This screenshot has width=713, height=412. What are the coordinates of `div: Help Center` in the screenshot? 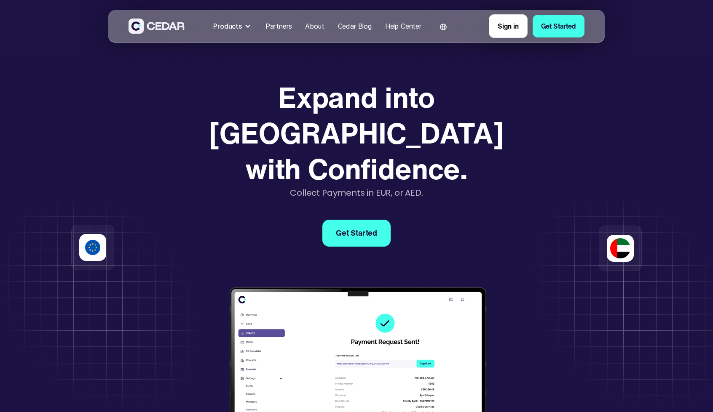 It's located at (403, 26).